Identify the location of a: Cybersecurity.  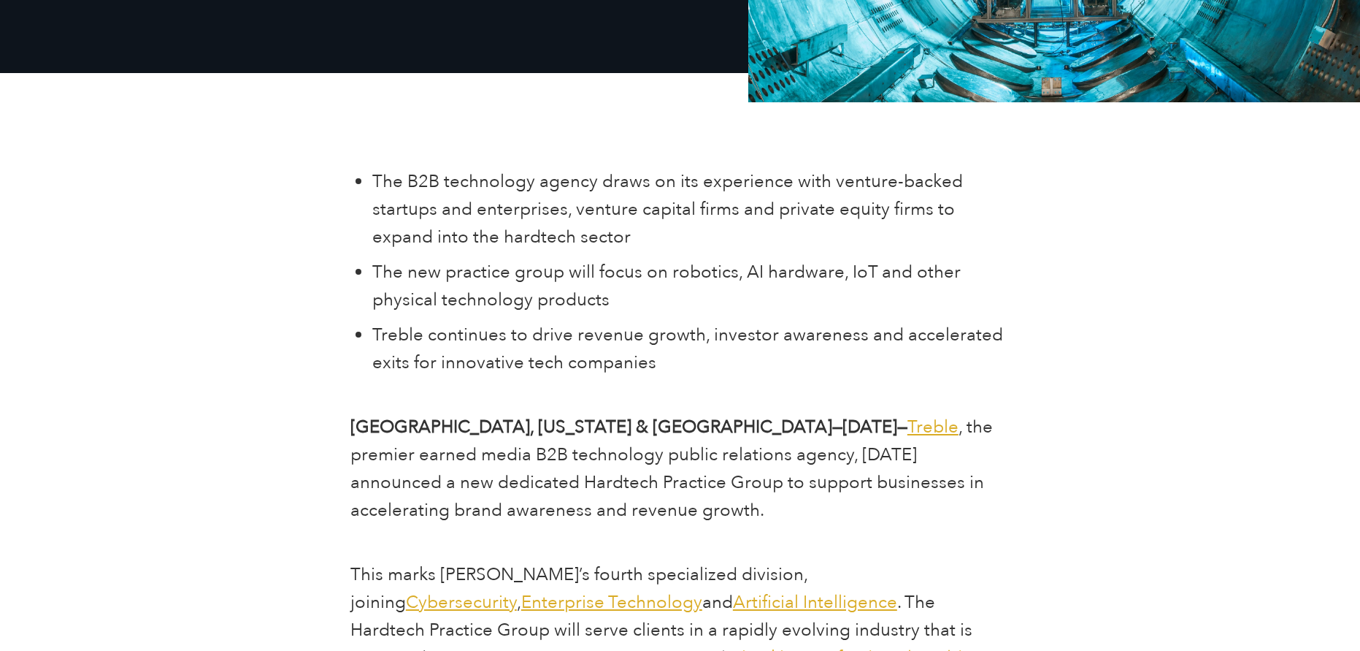
(461, 602).